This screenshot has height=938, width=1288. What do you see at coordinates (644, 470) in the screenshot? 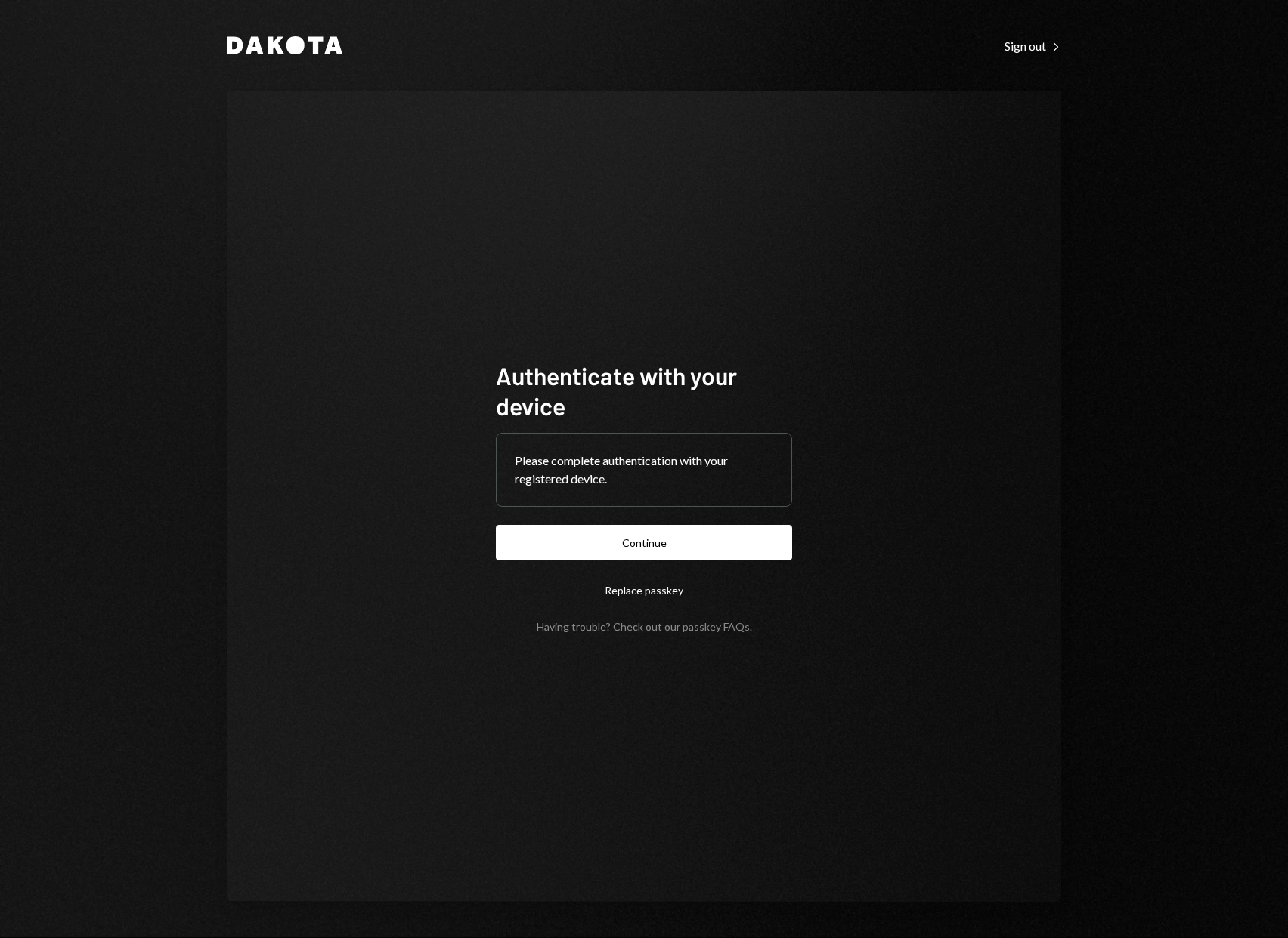
I see `div: Please complete authentication with your registered device.` at bounding box center [644, 470].